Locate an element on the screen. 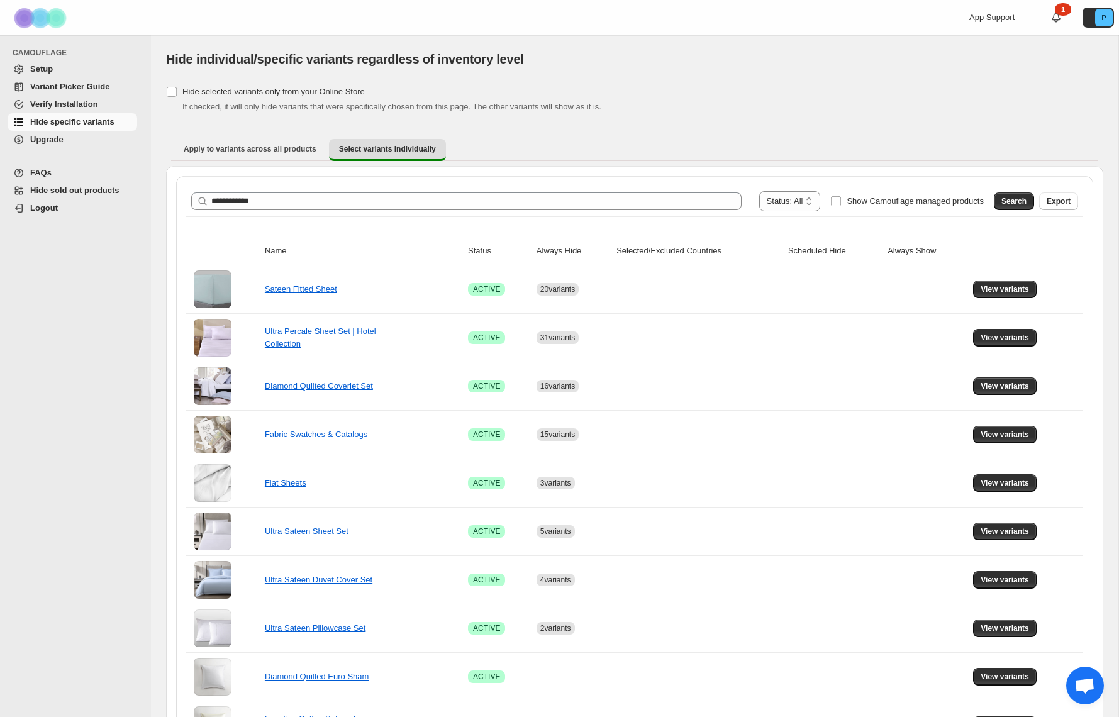 This screenshot has width=1119, height=717. span: 2 variants is located at coordinates (555, 628).